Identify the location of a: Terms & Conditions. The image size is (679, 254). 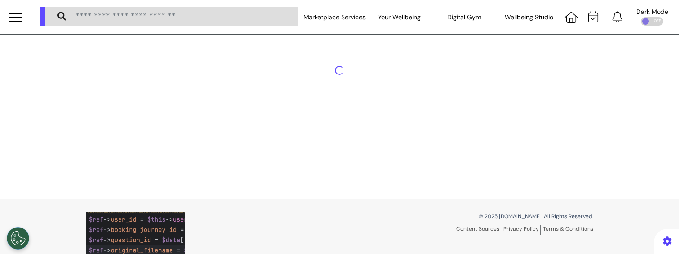
(568, 229).